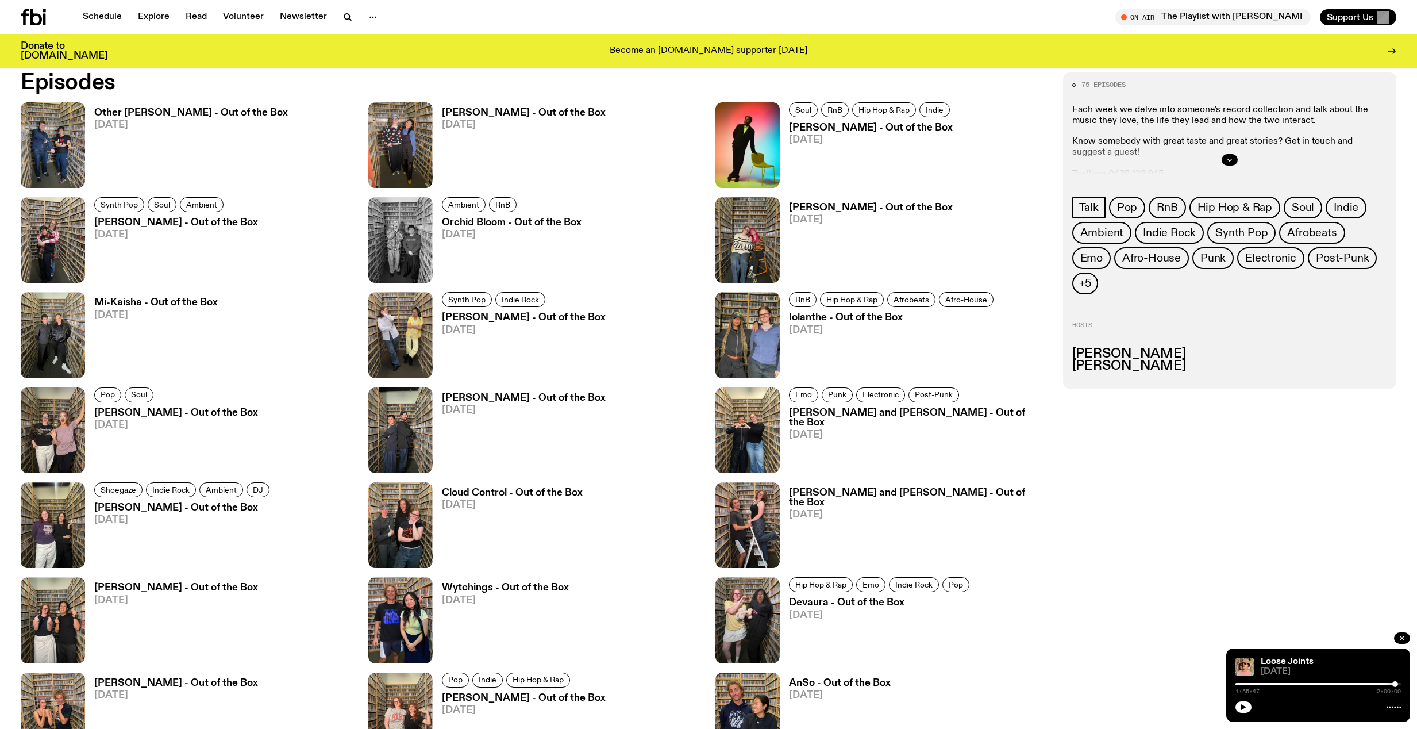 This screenshot has width=1417, height=729. I want to click on img: Kate (white woman in yellow) and Devaura (a black woman in all black) stand in the music library,..., so click(748, 620).